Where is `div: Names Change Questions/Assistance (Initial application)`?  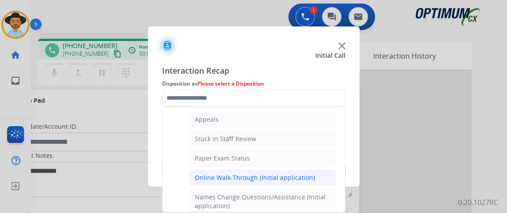
div: Names Change Questions/Assistance (Initial application) is located at coordinates (262, 202).